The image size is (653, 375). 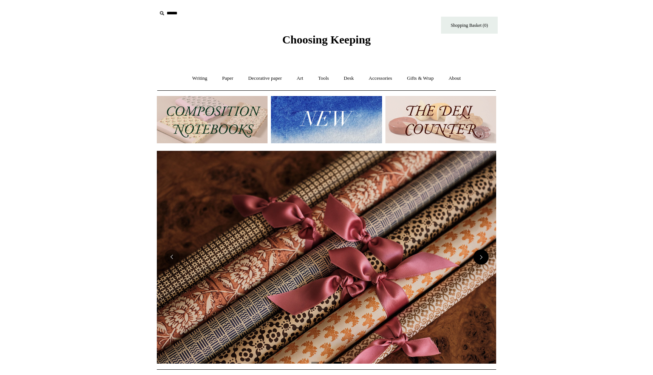 I want to click on a: Shopping Basket (0), so click(x=470, y=25).